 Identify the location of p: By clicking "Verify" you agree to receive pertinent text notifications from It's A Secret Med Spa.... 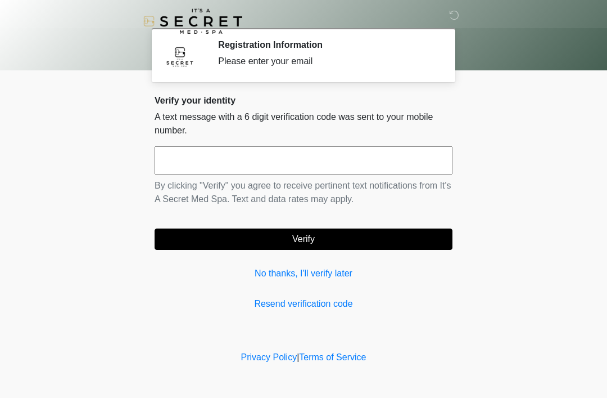
(304, 192).